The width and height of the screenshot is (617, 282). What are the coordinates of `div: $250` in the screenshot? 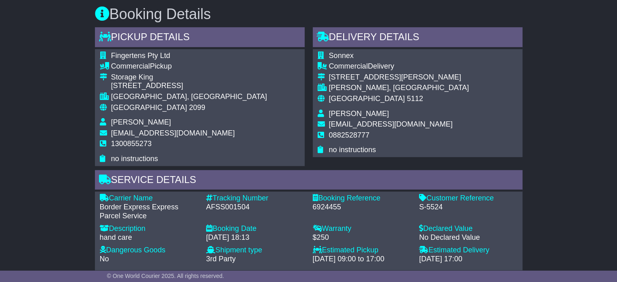 It's located at (362, 238).